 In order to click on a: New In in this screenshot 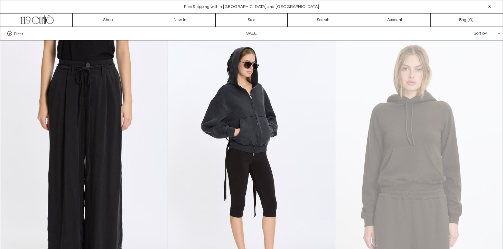, I will do `click(180, 20)`.